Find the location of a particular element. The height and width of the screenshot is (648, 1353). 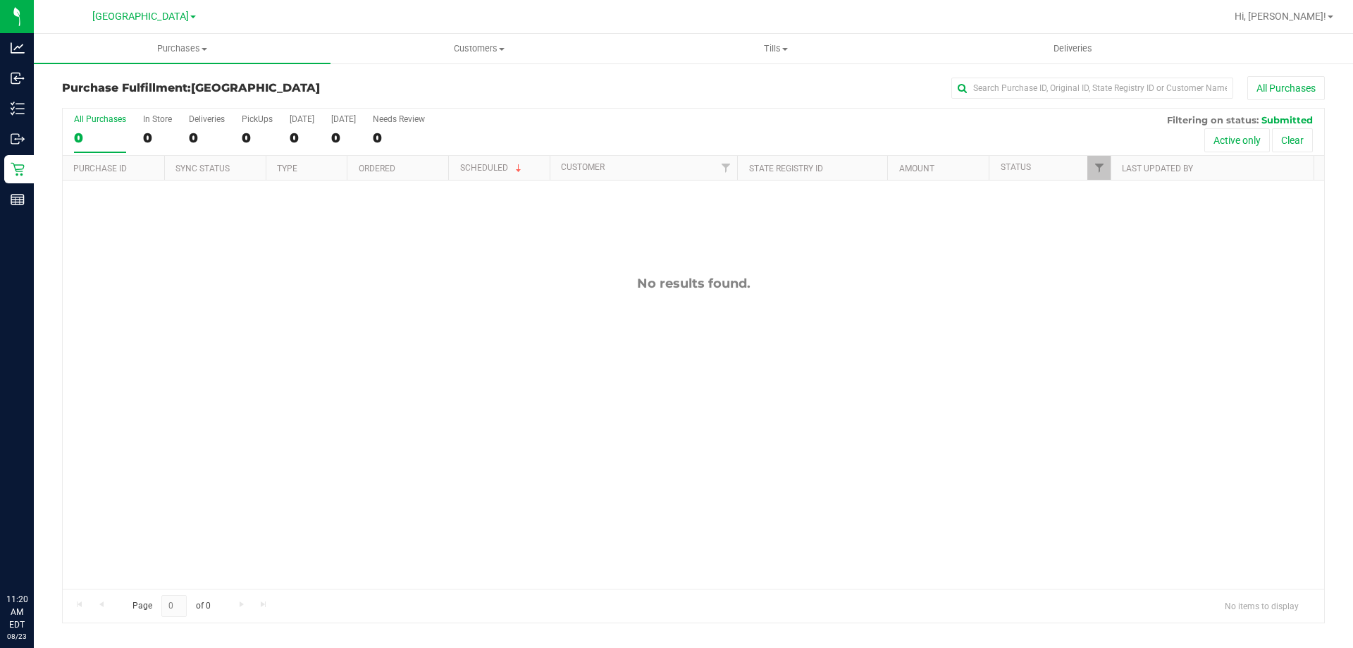

p: 11:20 AM EDT is located at coordinates (17, 612).